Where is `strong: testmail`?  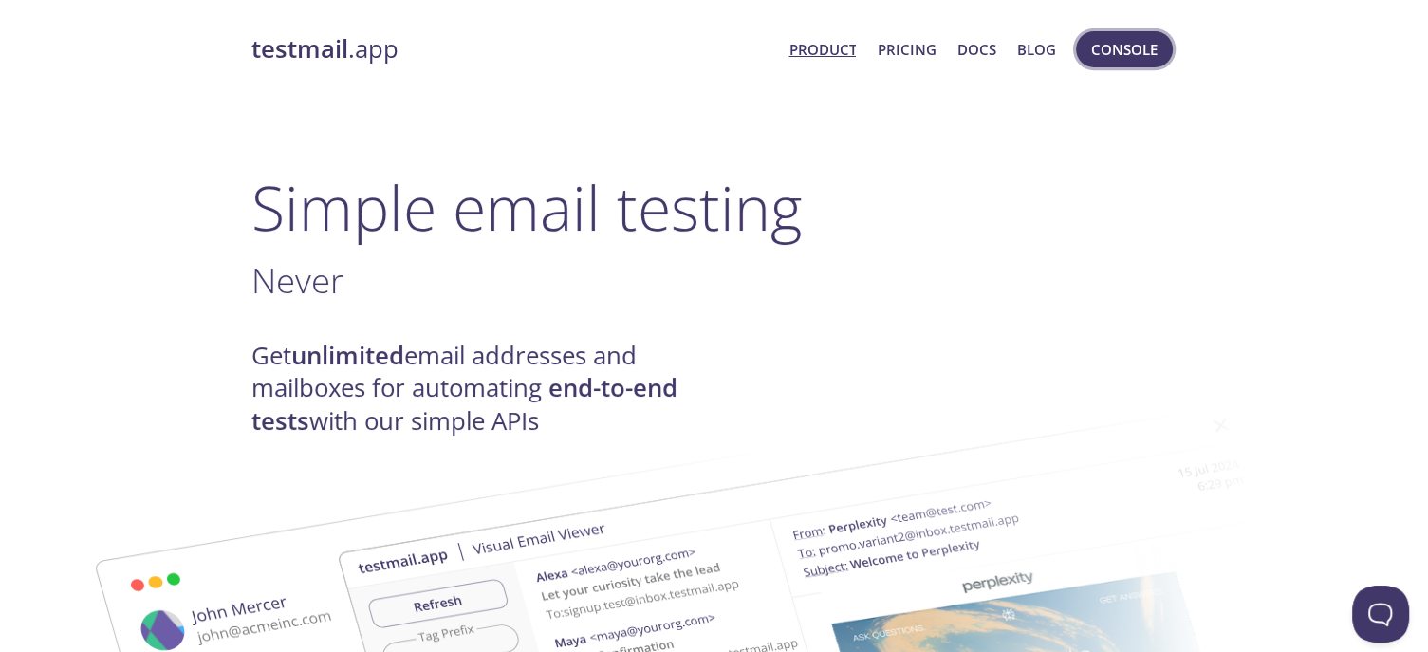
strong: testmail is located at coordinates (300, 48).